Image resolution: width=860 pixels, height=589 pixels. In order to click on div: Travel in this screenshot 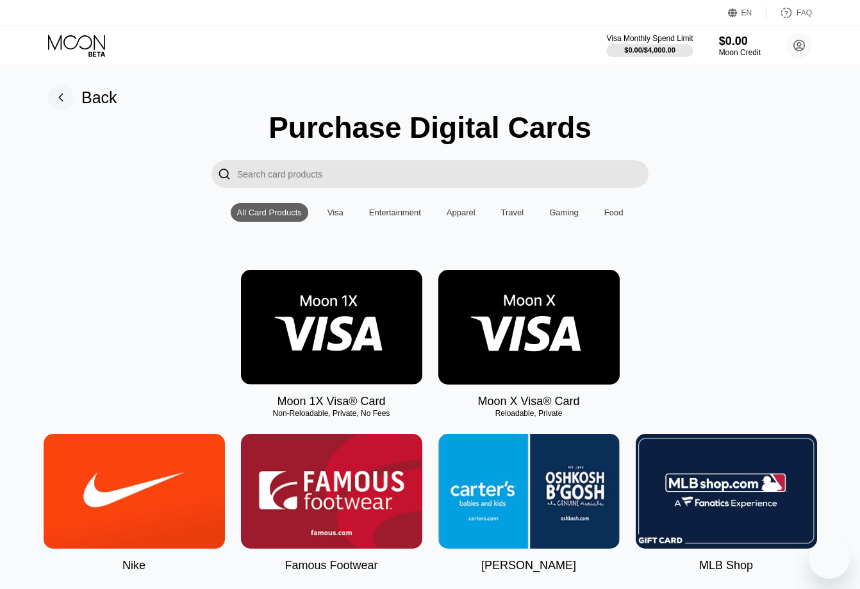, I will do `click(513, 212)`.